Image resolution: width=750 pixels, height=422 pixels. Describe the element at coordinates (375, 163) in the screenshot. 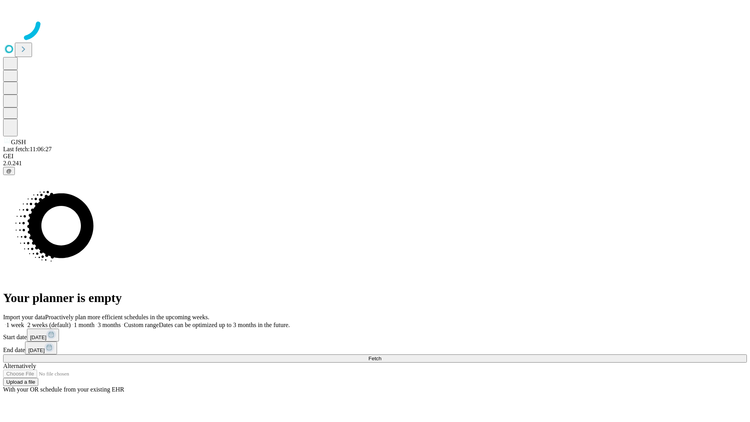

I see `div: 2.0.241` at that location.